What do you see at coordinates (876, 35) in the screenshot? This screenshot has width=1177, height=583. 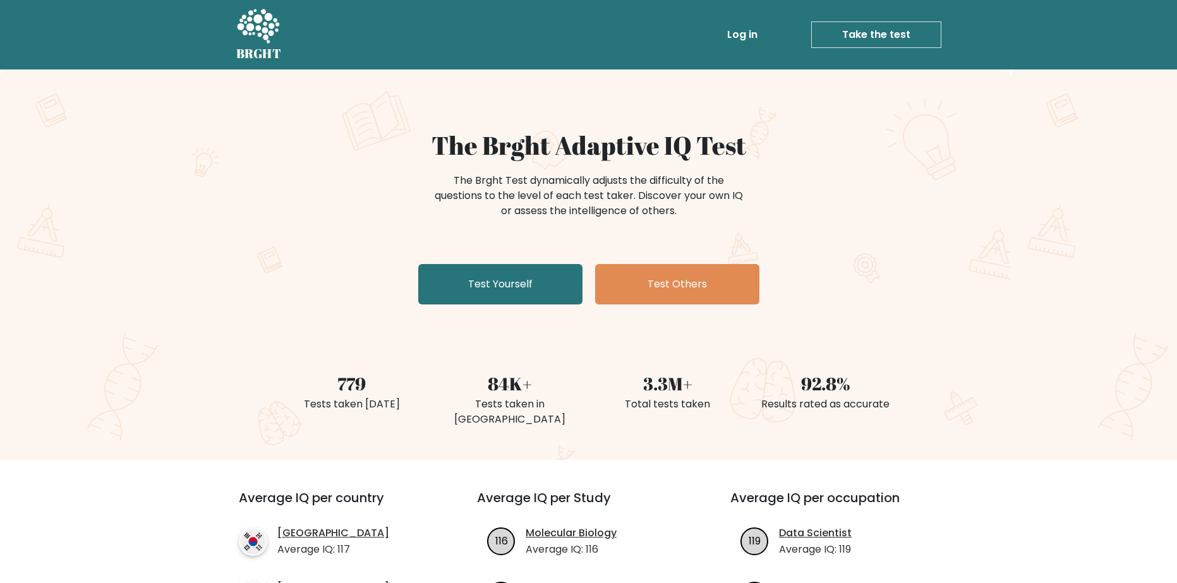 I see `a: Take the test` at bounding box center [876, 35].